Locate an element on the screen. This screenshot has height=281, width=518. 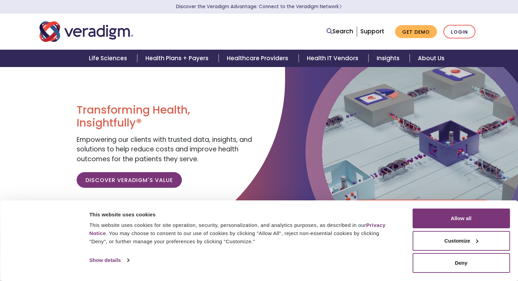
span: Empowering our clients with trusted data, insights, and solutions to help reduce costs and improv... is located at coordinates (164, 149).